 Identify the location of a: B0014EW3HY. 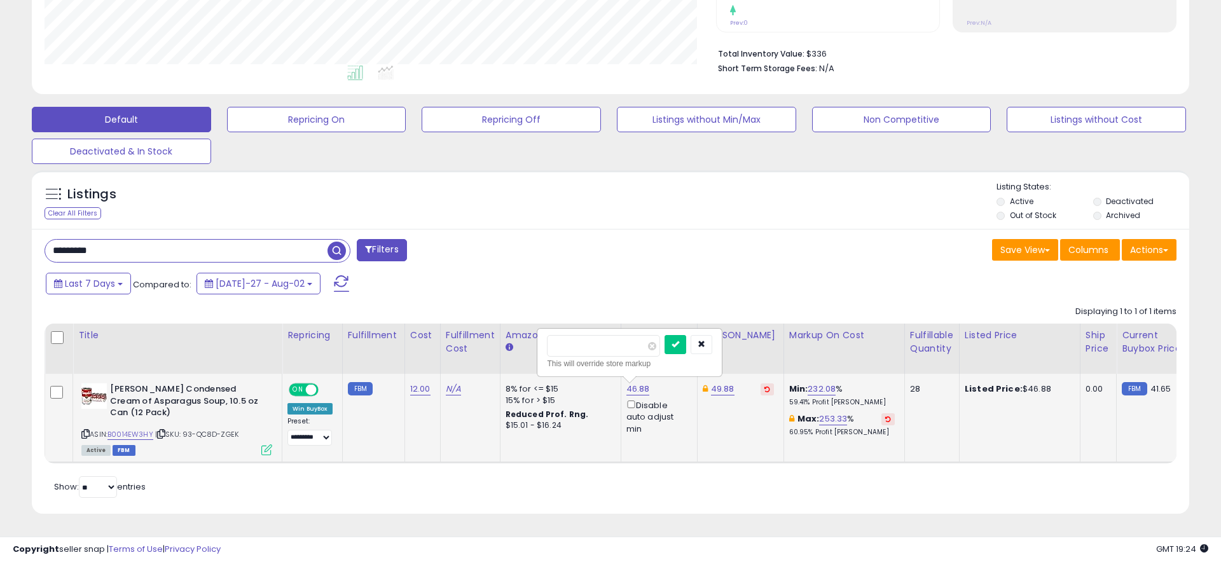
(130, 434).